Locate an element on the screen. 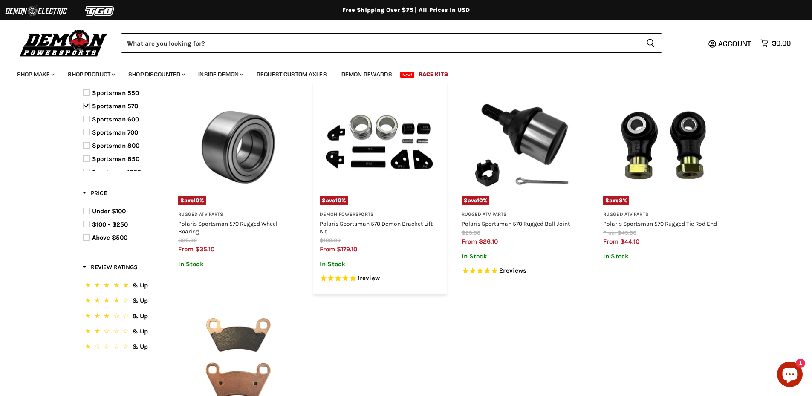  span: New! is located at coordinates (407, 75).